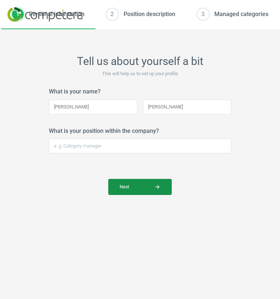  I want to click on p: This will help us to set up your profile, so click(140, 74).